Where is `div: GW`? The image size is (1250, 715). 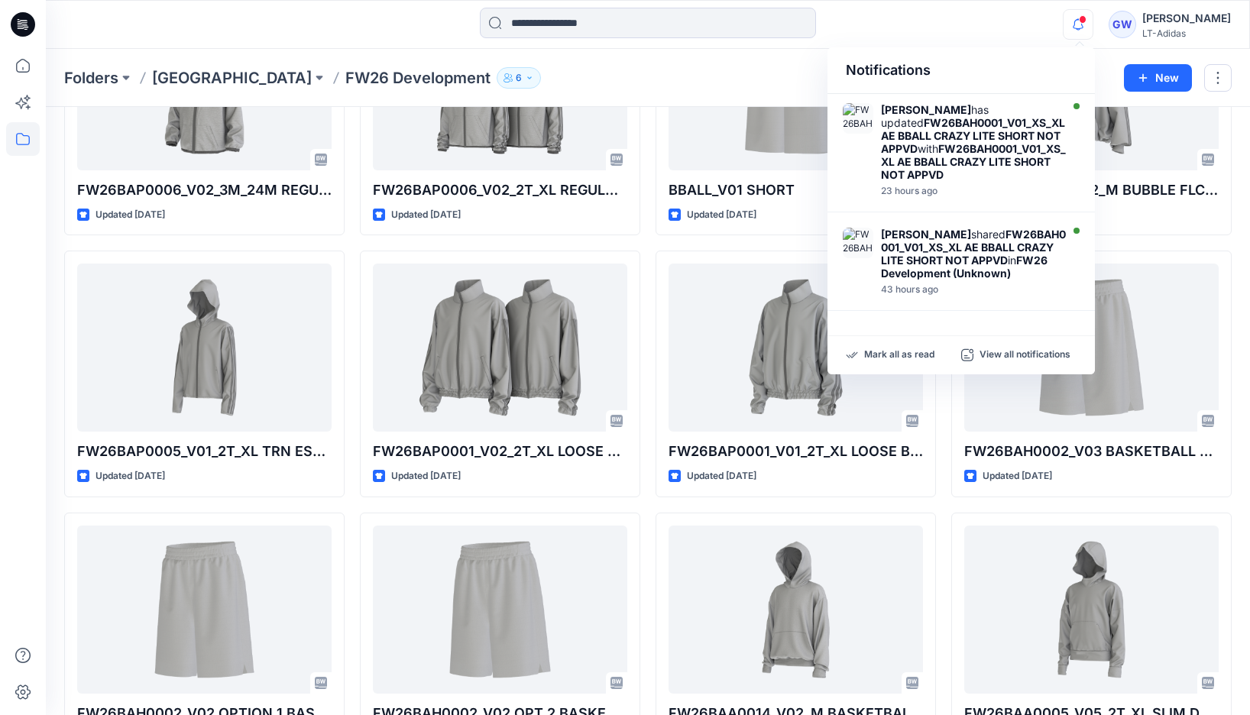
div: GW is located at coordinates (1123, 24).